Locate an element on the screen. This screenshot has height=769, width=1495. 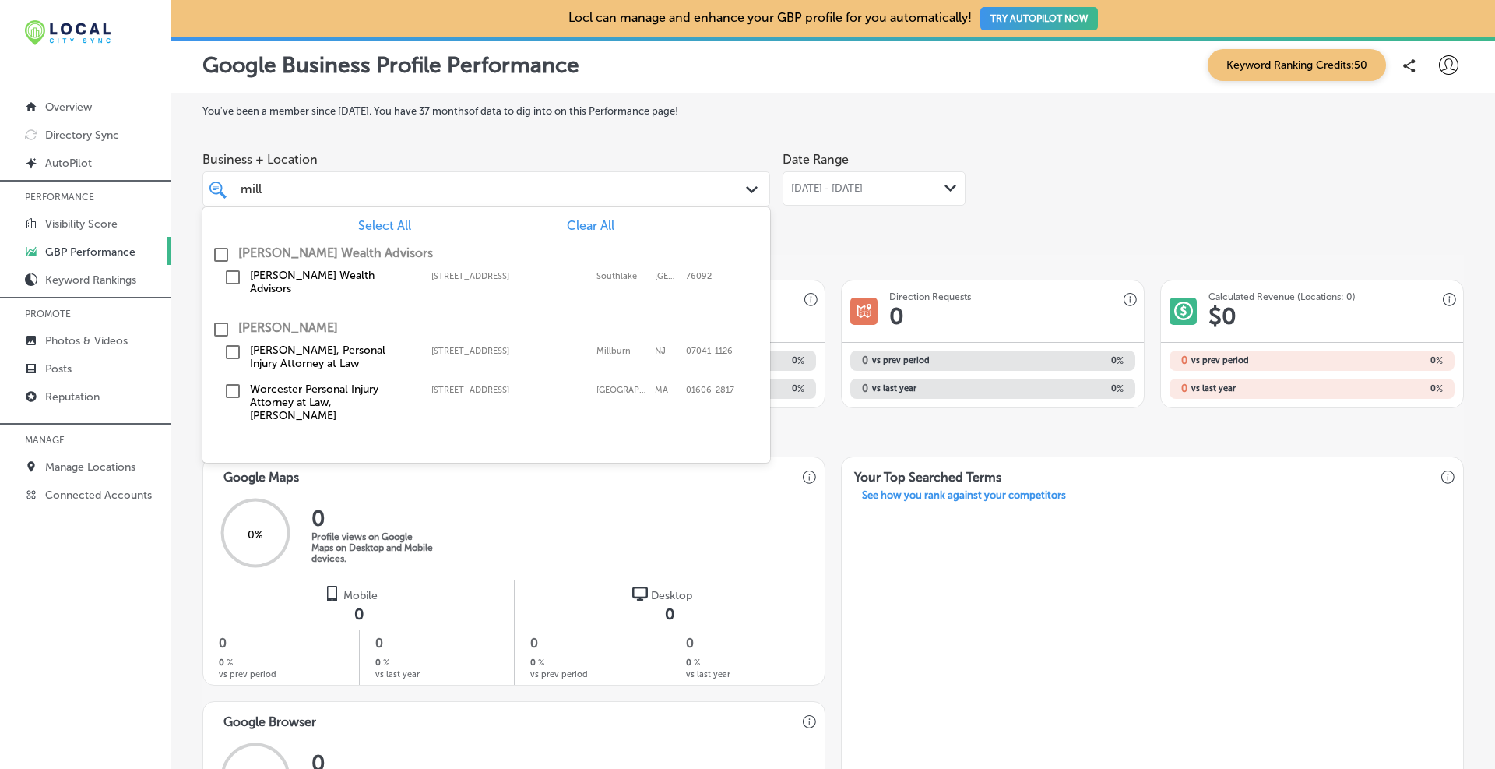
span: Desktop is located at coordinates (671, 595).